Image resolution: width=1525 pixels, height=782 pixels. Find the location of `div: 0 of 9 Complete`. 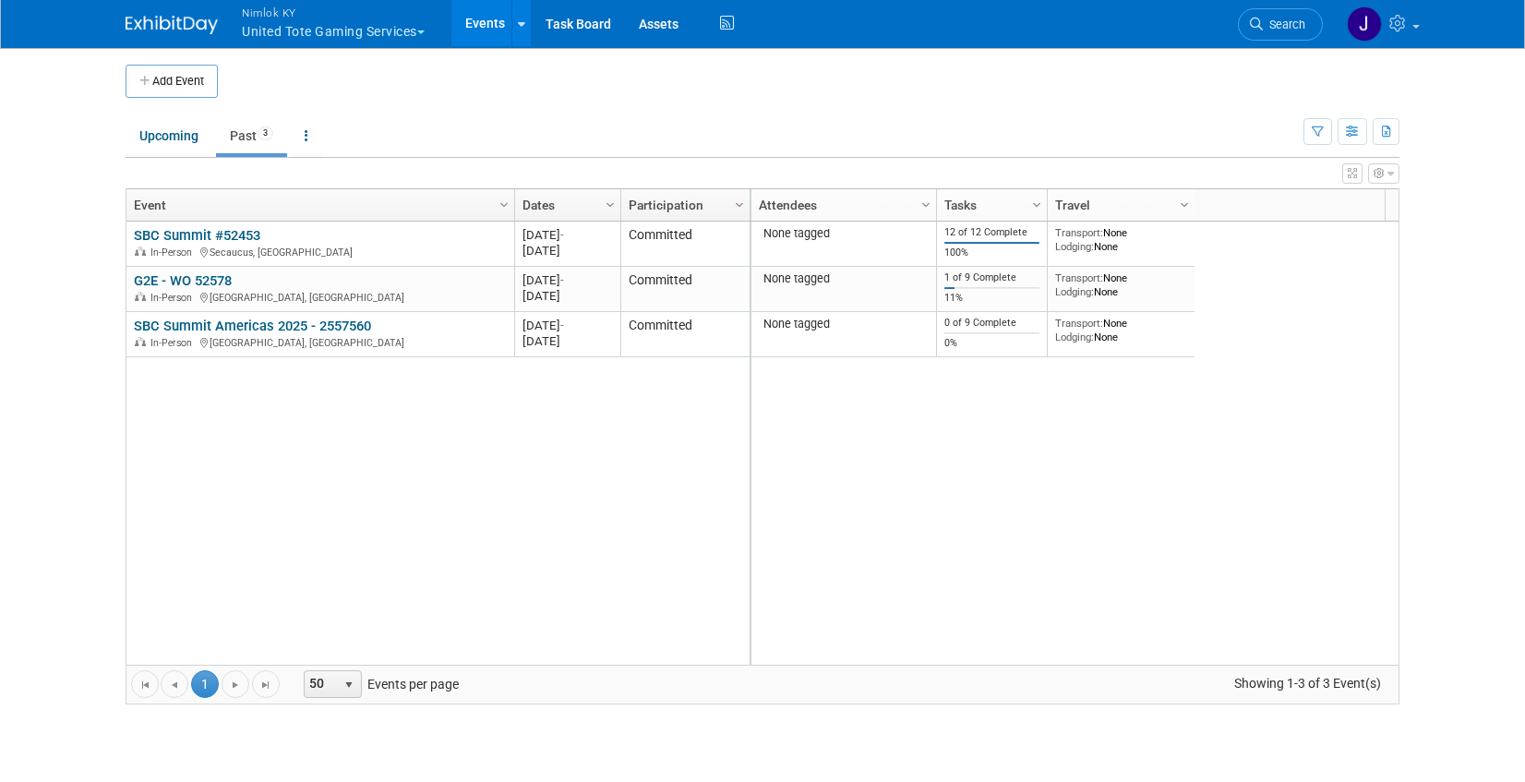

div: 0 of 9 Complete is located at coordinates (992, 323).